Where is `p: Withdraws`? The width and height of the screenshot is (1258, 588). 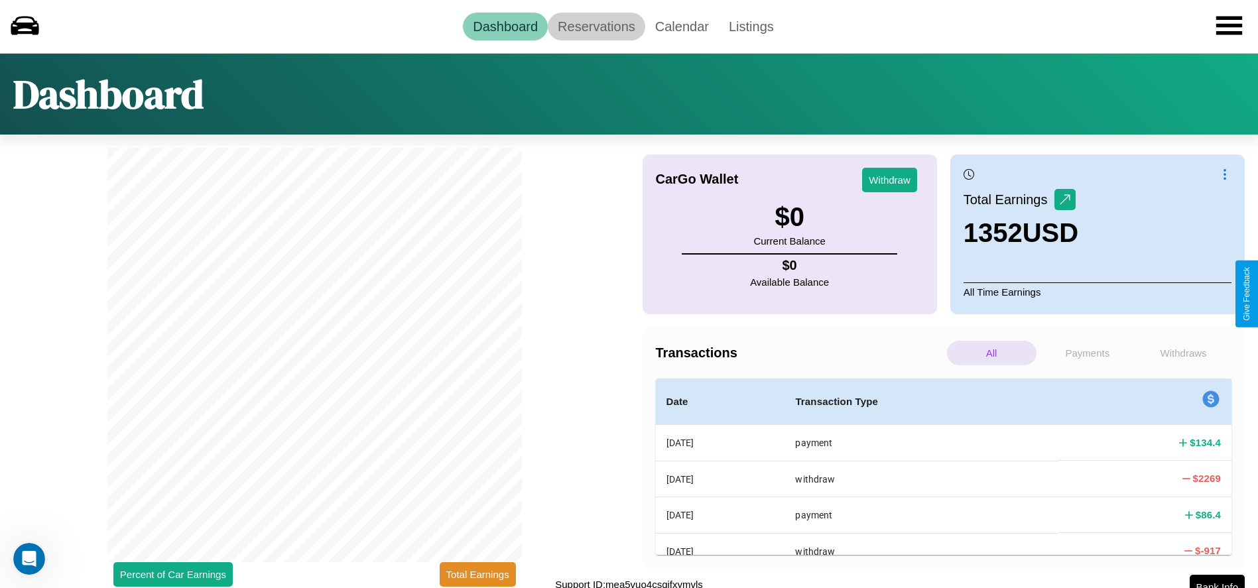
p: Withdraws is located at coordinates (1183, 353).